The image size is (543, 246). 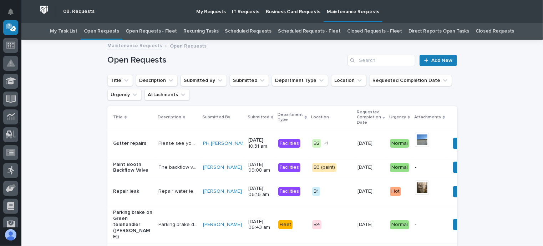 I want to click on div: B2, so click(x=317, y=143).